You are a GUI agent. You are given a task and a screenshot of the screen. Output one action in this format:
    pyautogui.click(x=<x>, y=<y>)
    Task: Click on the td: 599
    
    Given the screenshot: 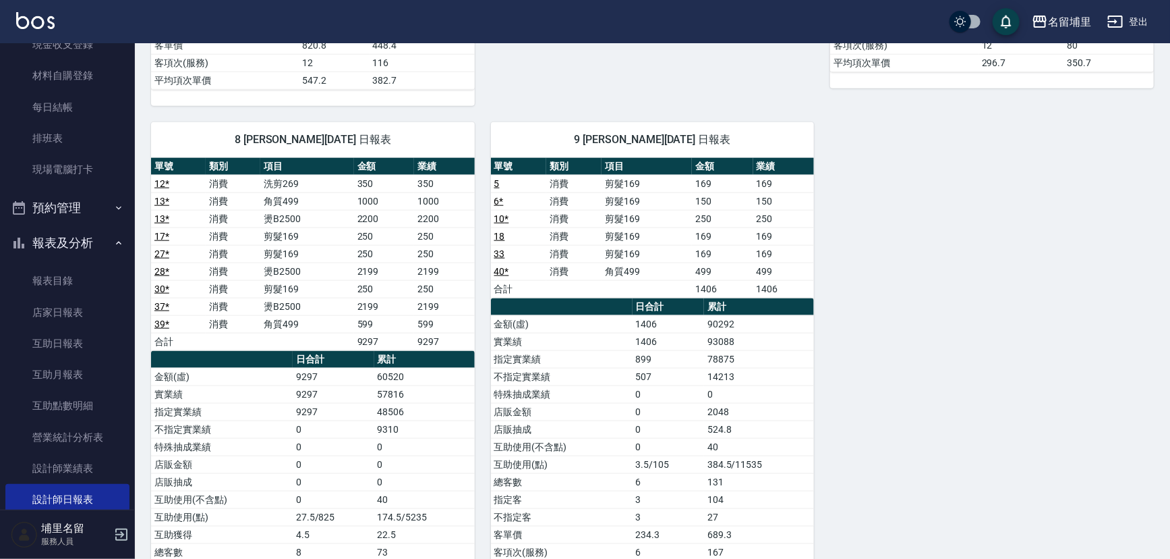 What is the action you would take?
    pyautogui.click(x=384, y=324)
    